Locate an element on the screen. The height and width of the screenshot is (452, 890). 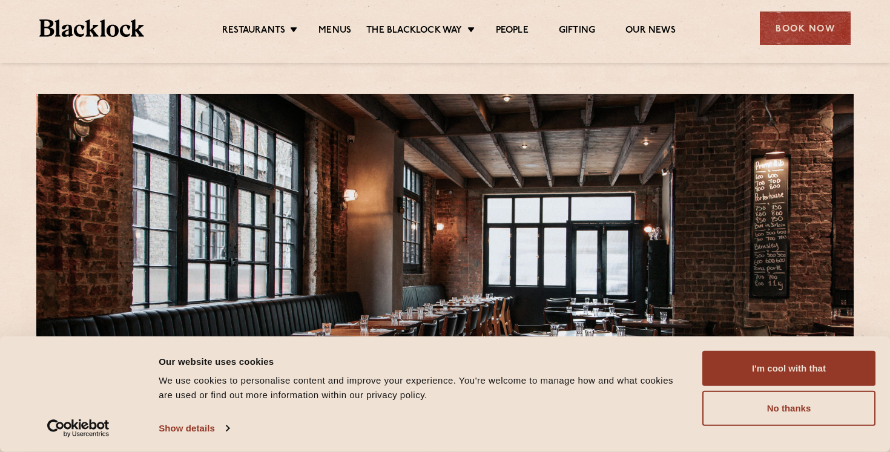
a: People is located at coordinates (512, 31).